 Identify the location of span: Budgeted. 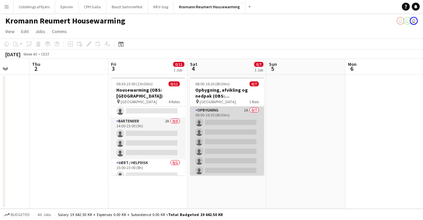
(20, 214).